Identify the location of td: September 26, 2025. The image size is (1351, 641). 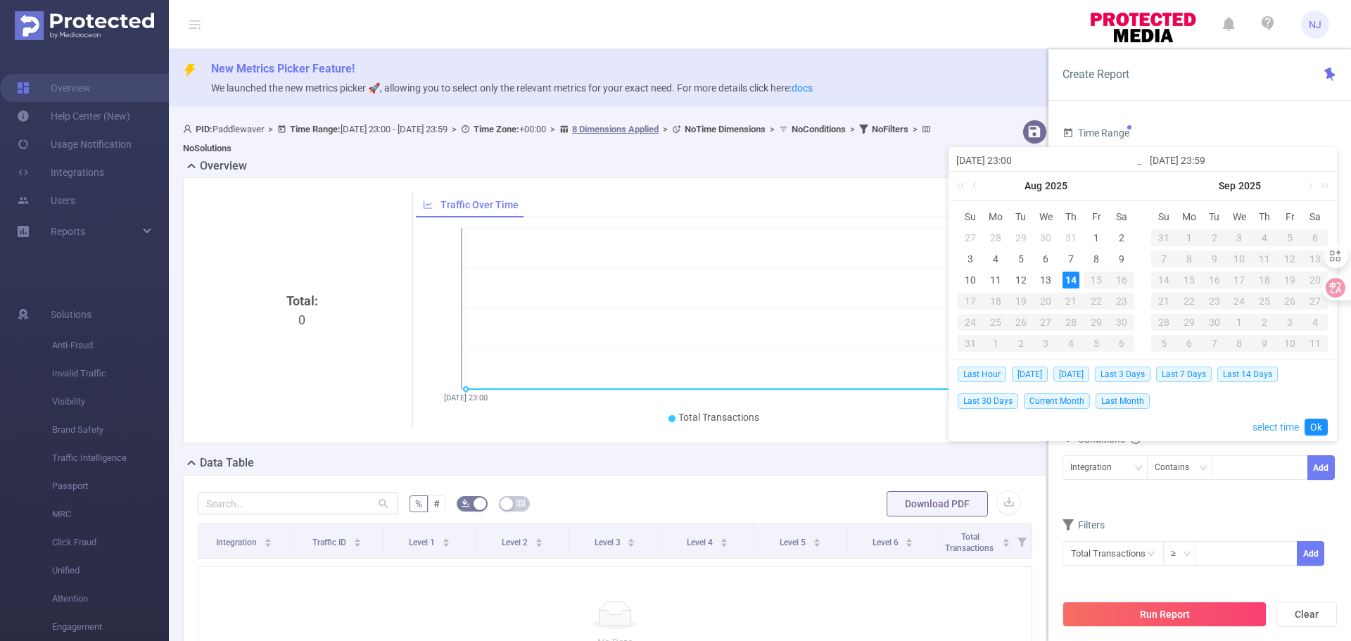
(1290, 301).